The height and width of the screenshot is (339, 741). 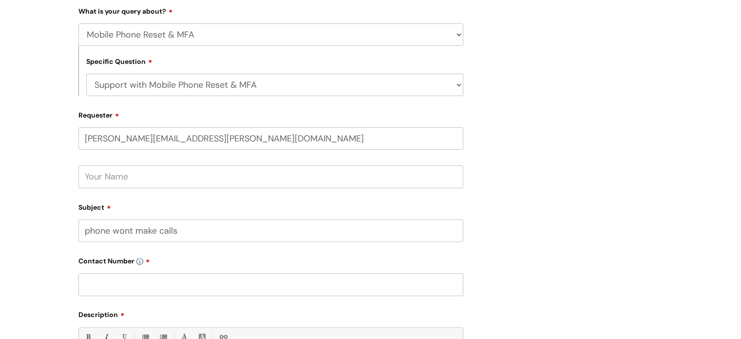 I want to click on label: Subject, so click(x=271, y=206).